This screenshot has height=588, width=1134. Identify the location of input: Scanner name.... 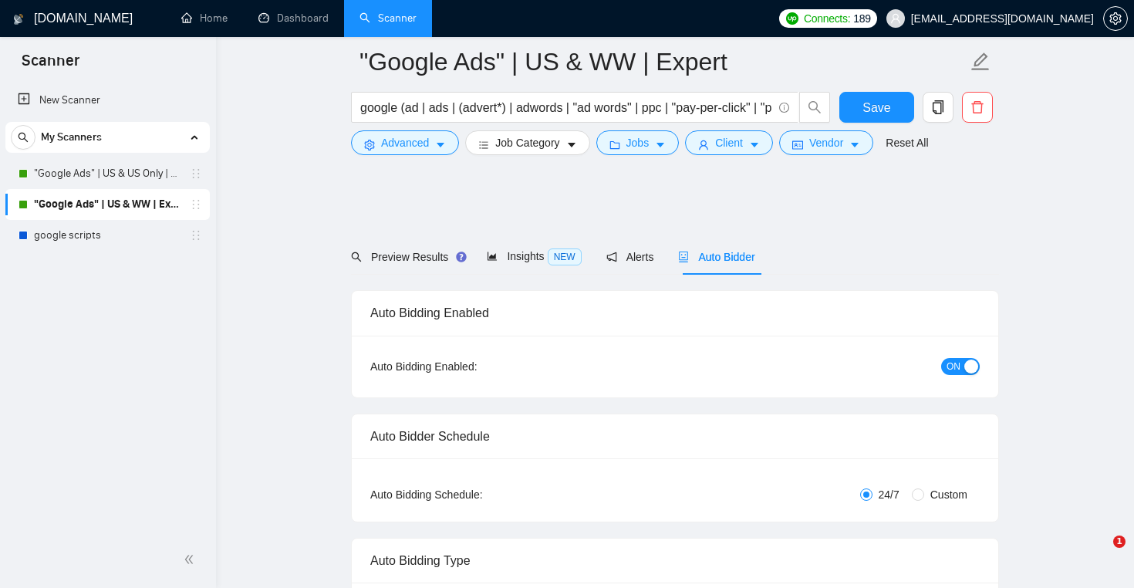
(664, 62).